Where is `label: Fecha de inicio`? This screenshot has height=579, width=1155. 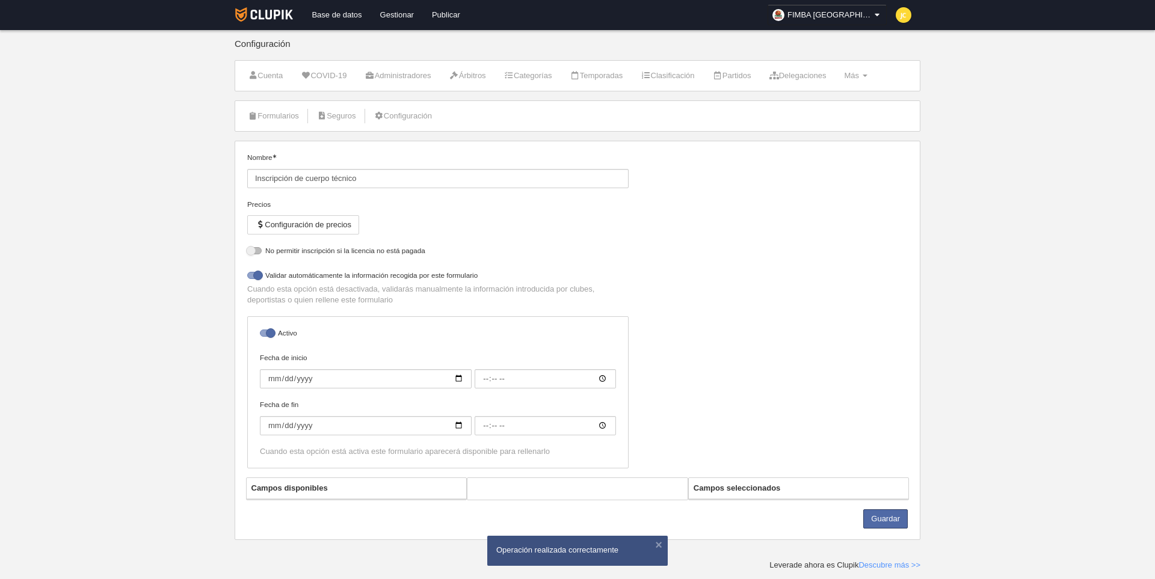
label: Fecha de inicio is located at coordinates (438, 371).